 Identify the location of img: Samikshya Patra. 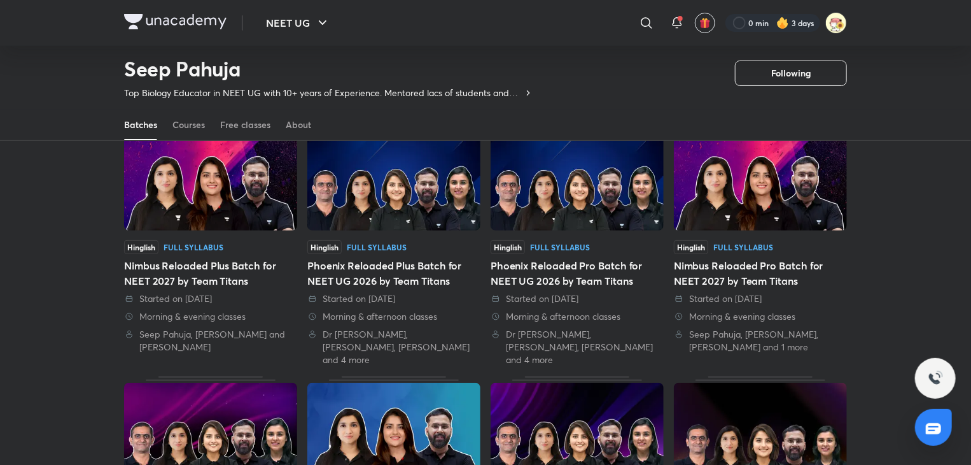
(836, 23).